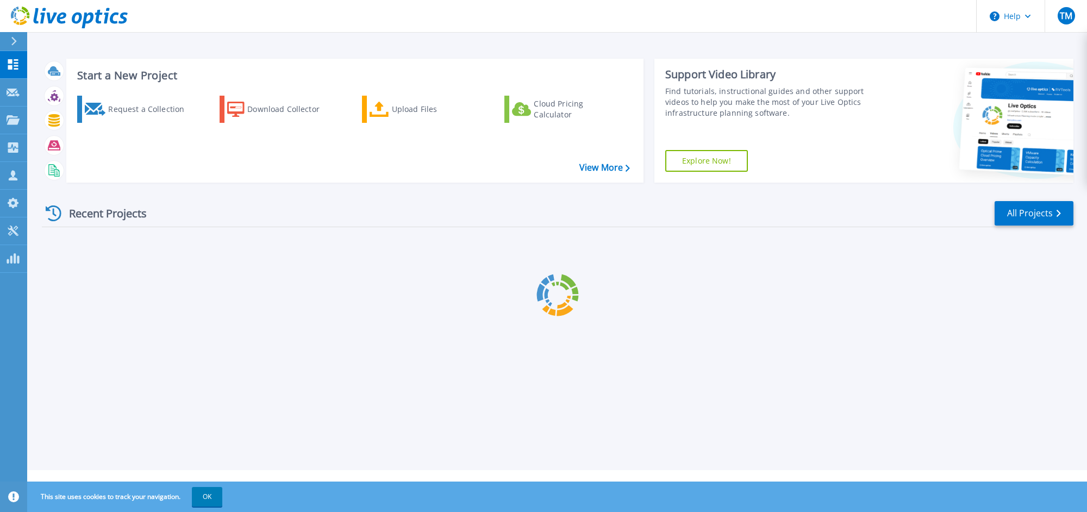  I want to click on a: Upload Files, so click(422, 109).